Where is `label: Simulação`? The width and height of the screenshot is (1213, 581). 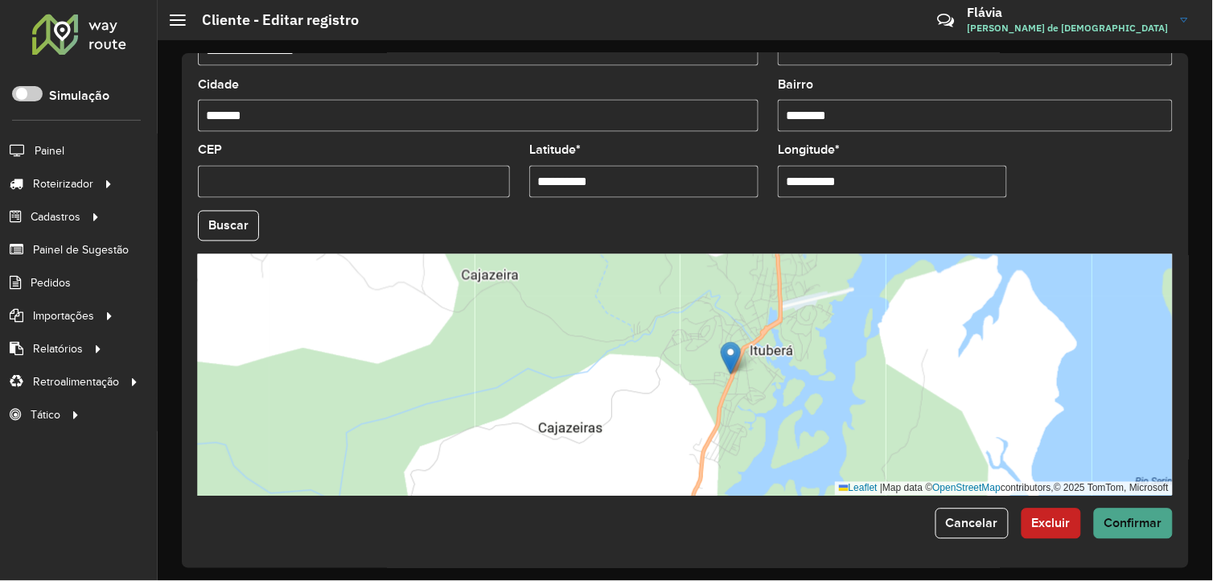 label: Simulação is located at coordinates (79, 96).